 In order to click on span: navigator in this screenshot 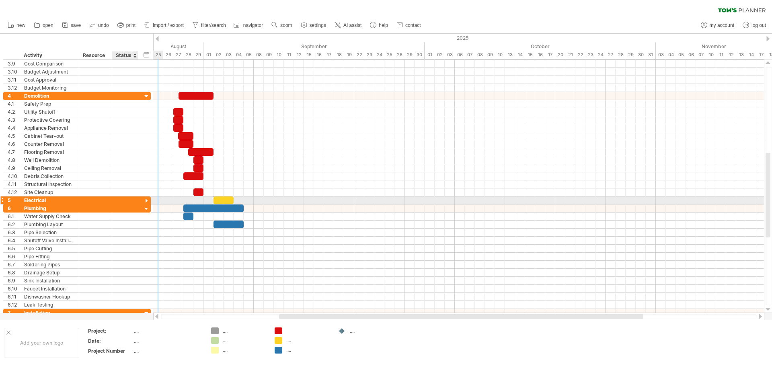, I will do `click(253, 25)`.